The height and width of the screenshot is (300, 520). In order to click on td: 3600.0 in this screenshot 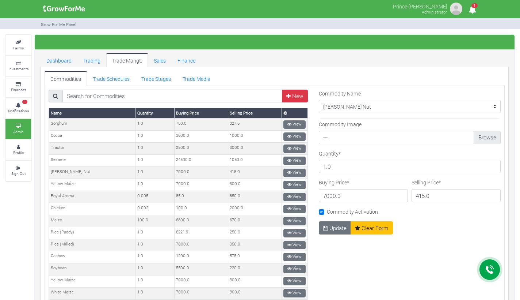, I will do `click(201, 136)`.